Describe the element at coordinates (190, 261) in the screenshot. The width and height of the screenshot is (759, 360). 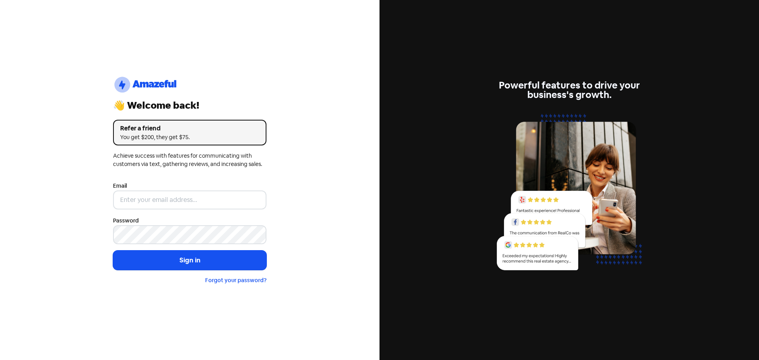
I see `button: Sign in` at that location.